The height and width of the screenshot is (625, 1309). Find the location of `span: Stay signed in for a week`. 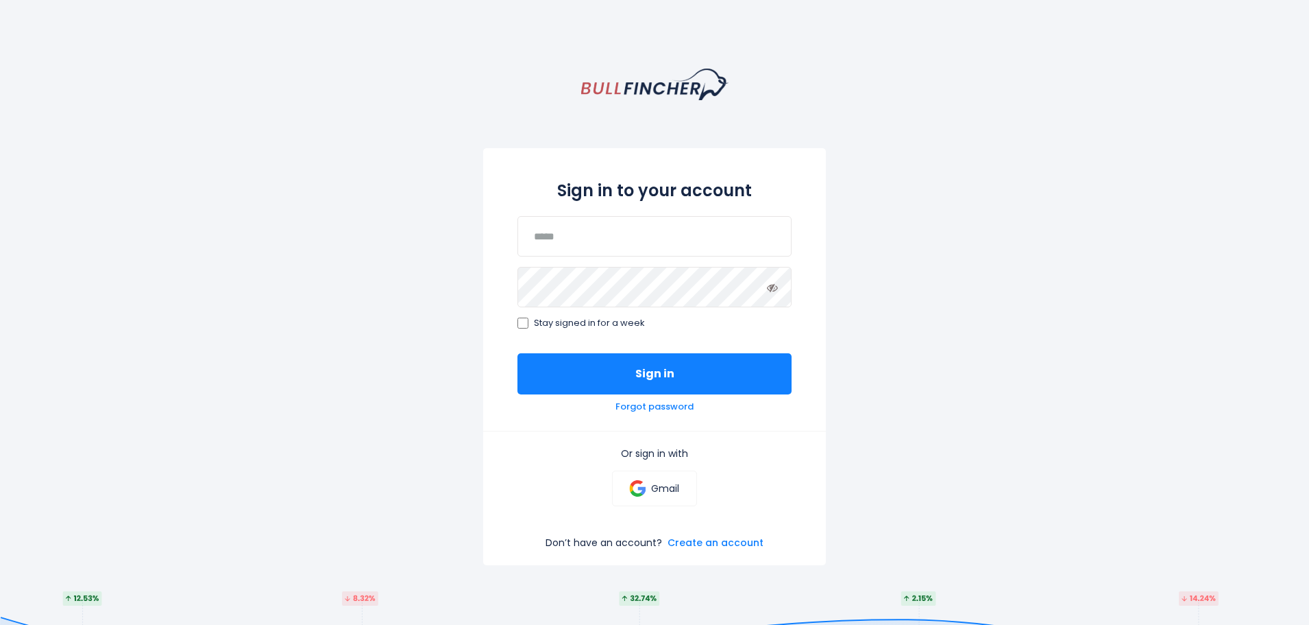

span: Stay signed in for a week is located at coordinates (590, 323).